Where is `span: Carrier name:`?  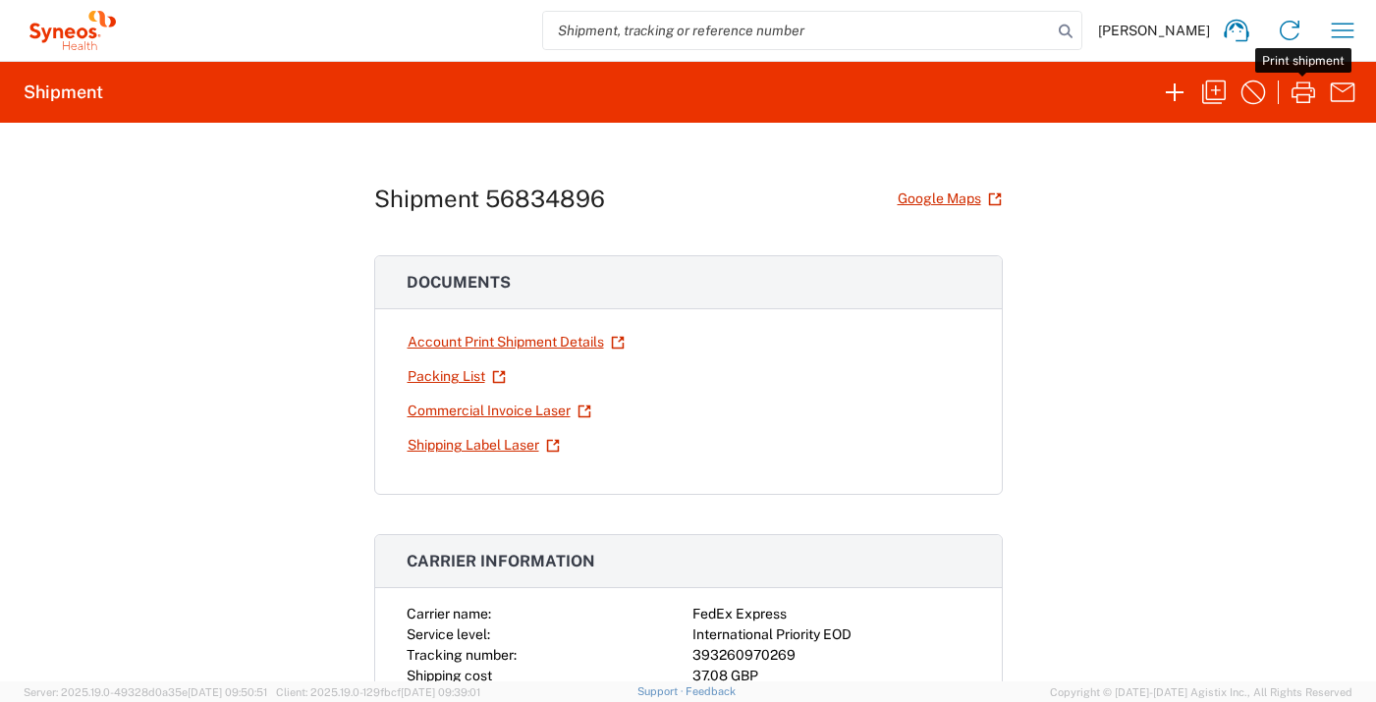
span: Carrier name: is located at coordinates (449, 614).